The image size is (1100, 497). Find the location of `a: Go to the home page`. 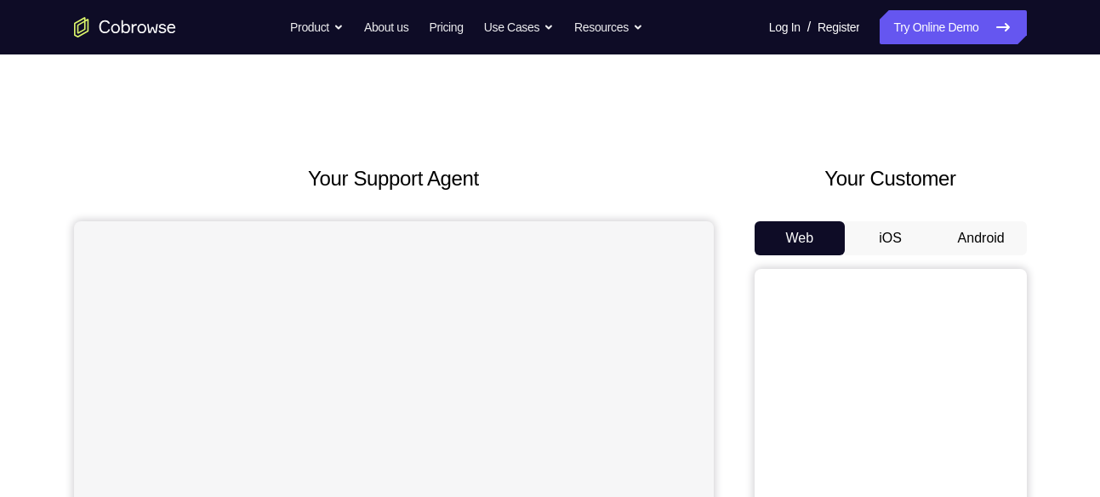

a: Go to the home page is located at coordinates (125, 27).